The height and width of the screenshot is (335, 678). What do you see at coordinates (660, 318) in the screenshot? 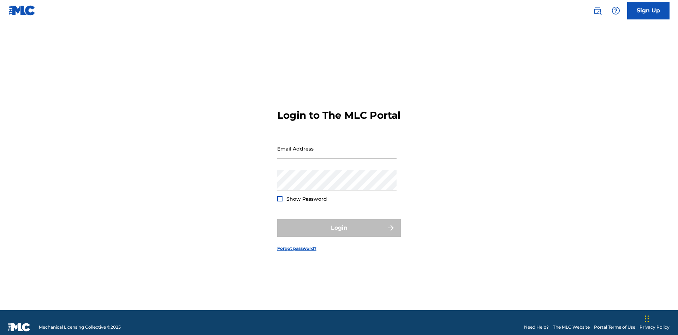
I see `div: Chat Widget` at bounding box center [660, 318].